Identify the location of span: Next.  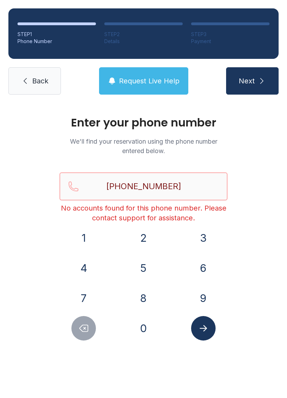
(247, 81).